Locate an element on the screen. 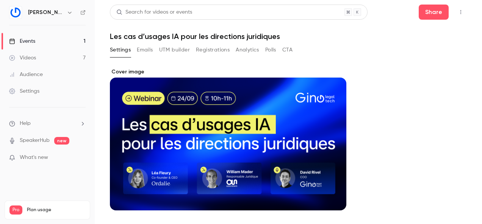  h1: Les cas d’usages IA pour les directions juridiques is located at coordinates (288, 36).